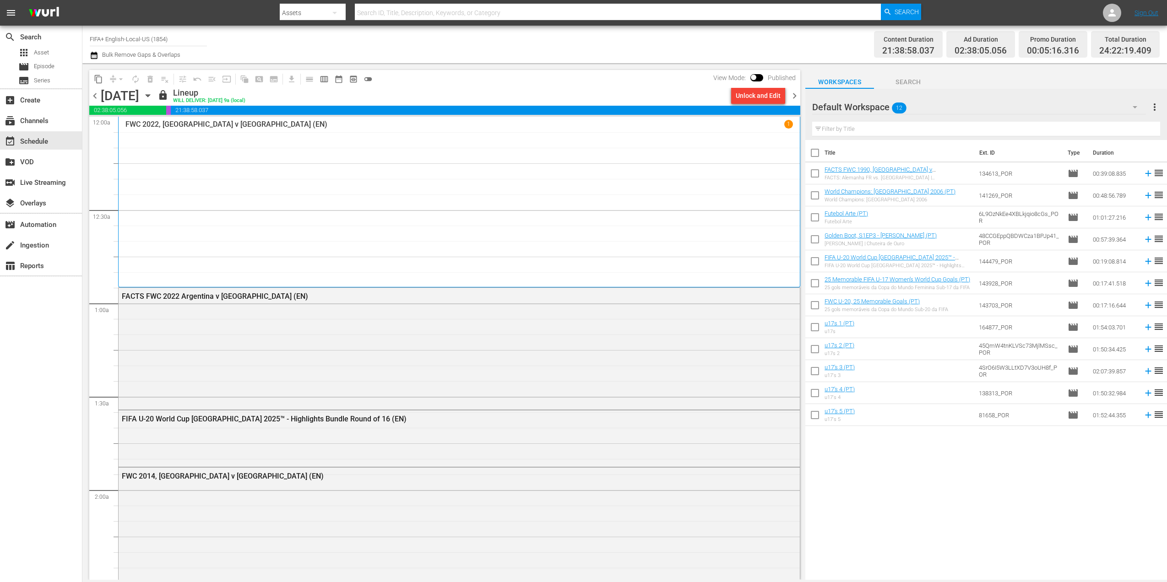 This screenshot has height=582, width=1167. What do you see at coordinates (1146, 13) in the screenshot?
I see `a: Sign Out` at bounding box center [1146, 13].